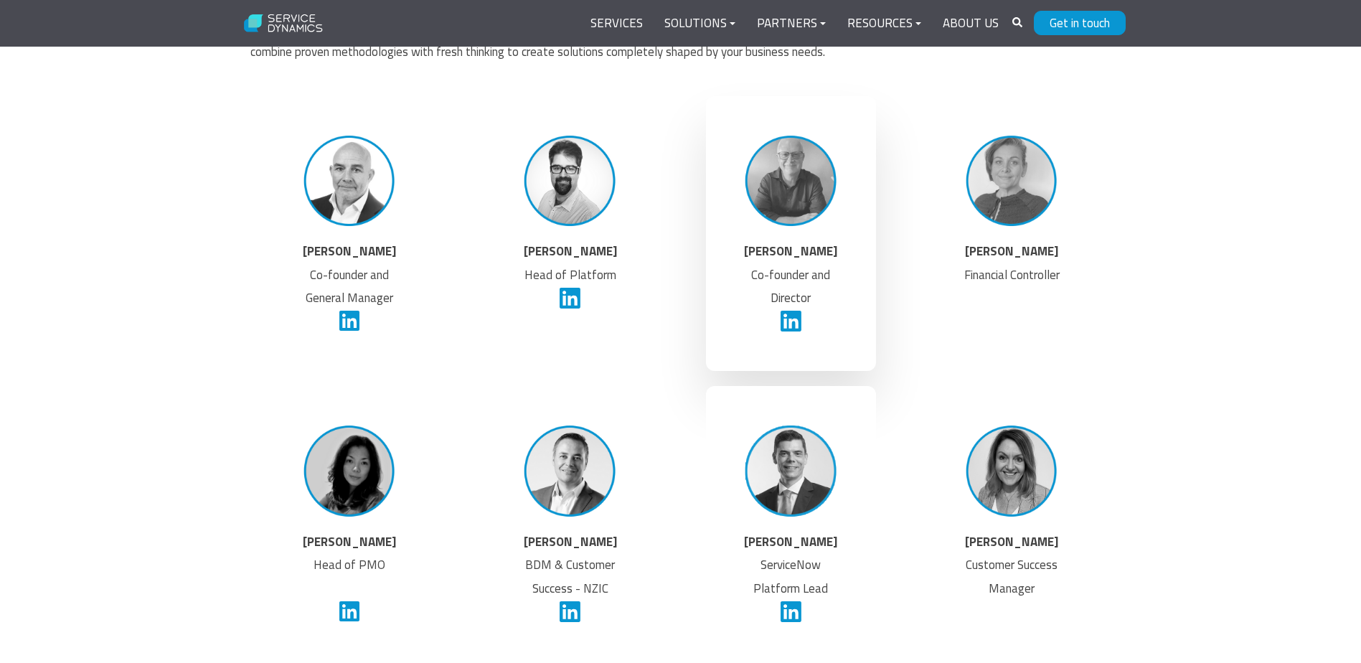 The width and height of the screenshot is (1361, 663). Describe the element at coordinates (570, 278) in the screenshot. I see `p: Head of Platform` at that location.